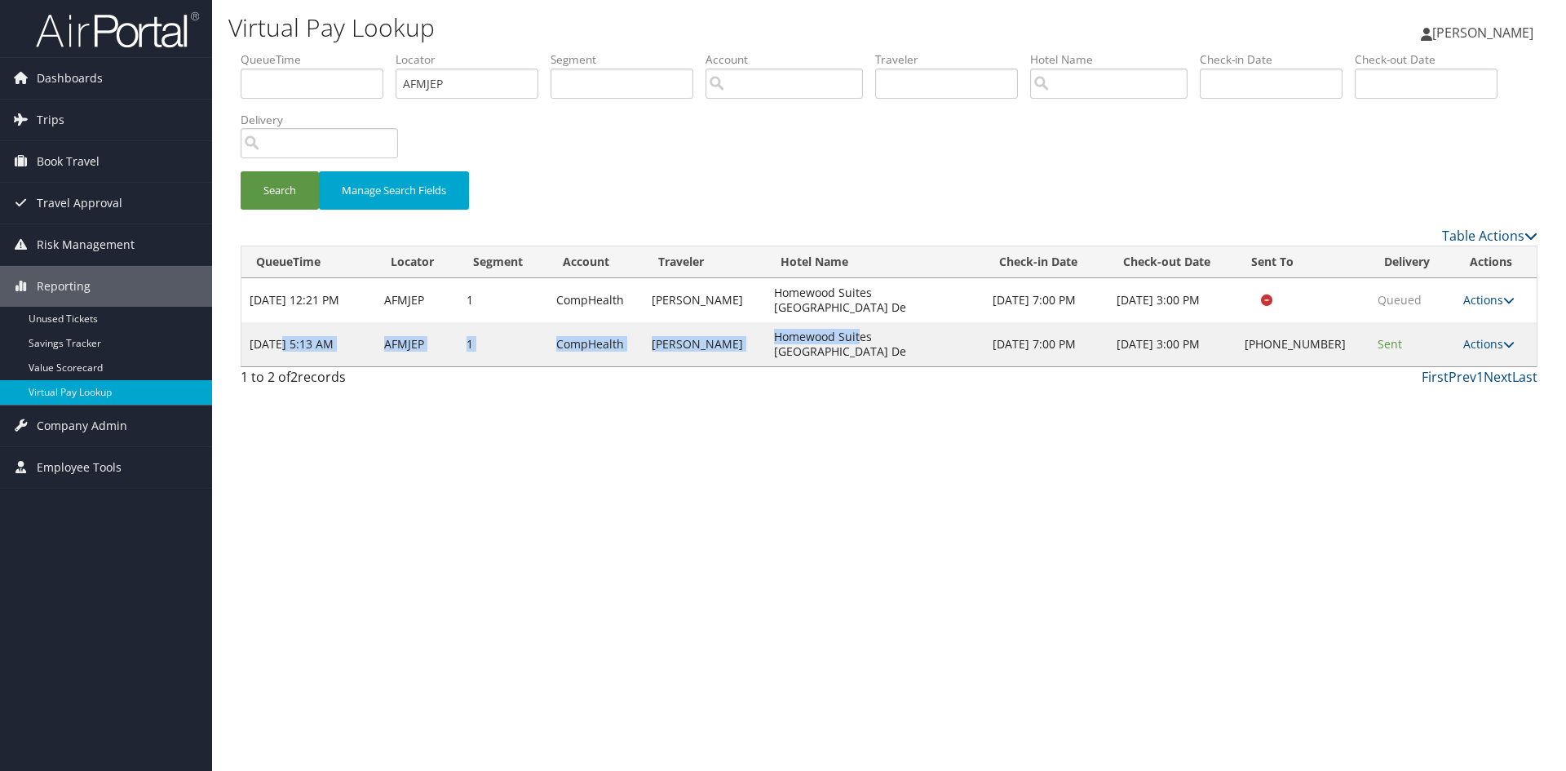 The image size is (1566, 771). I want to click on h1: Virtual Pay Lookup, so click(669, 28).